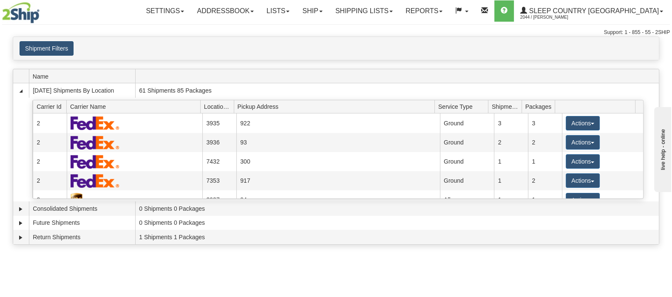  Describe the element at coordinates (463, 106) in the screenshot. I see `span: Service Type` at that location.